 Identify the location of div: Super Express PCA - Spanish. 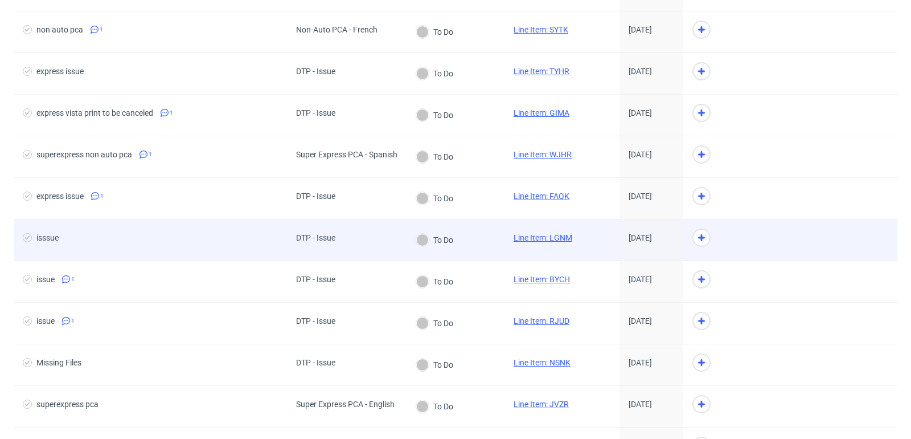
(347, 154).